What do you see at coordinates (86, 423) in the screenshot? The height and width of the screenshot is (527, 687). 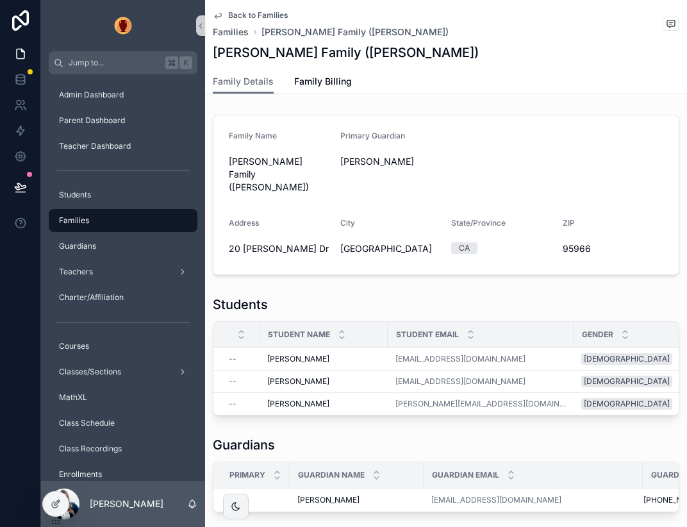 I see `span: Class Schedule` at bounding box center [86, 423].